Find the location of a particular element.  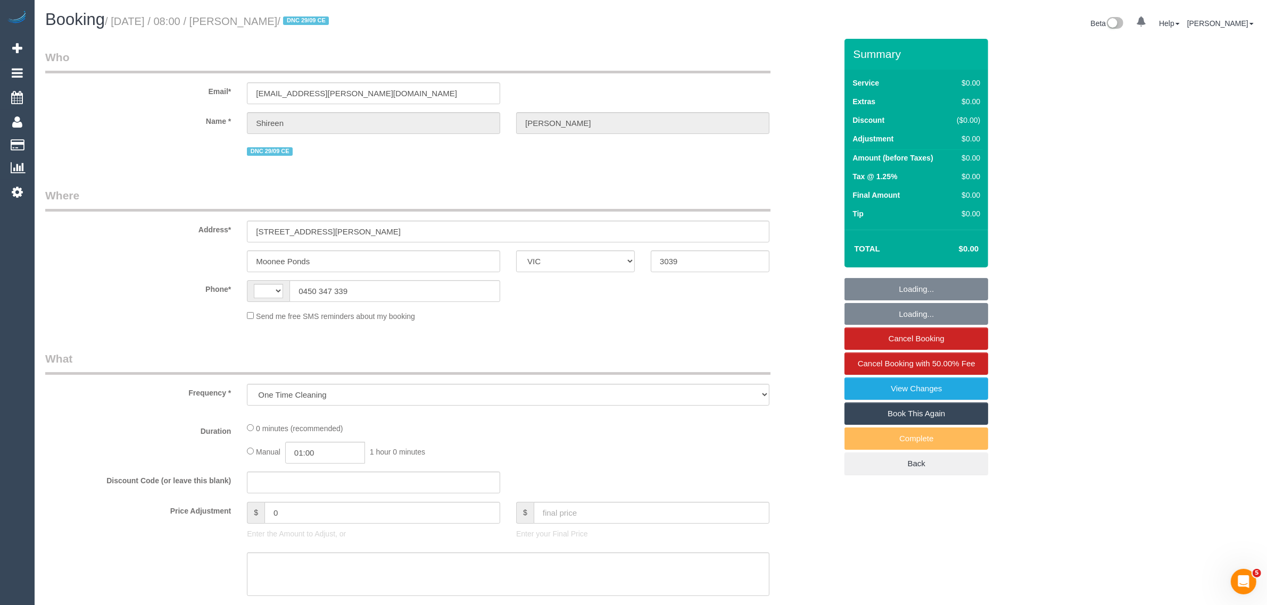

label: Amount (before Taxes) is located at coordinates (892, 158).